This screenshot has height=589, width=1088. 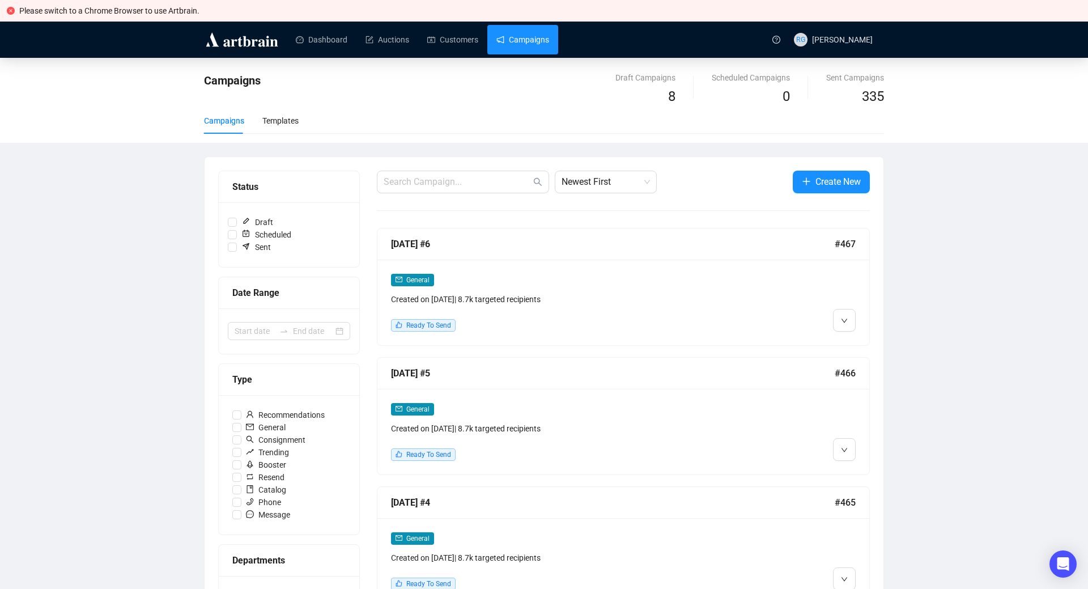 I want to click on span: plus, so click(x=807, y=181).